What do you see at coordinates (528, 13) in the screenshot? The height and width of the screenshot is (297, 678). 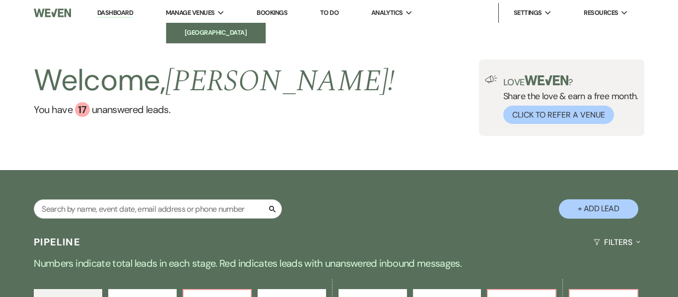 I see `span: Settings` at bounding box center [528, 13].